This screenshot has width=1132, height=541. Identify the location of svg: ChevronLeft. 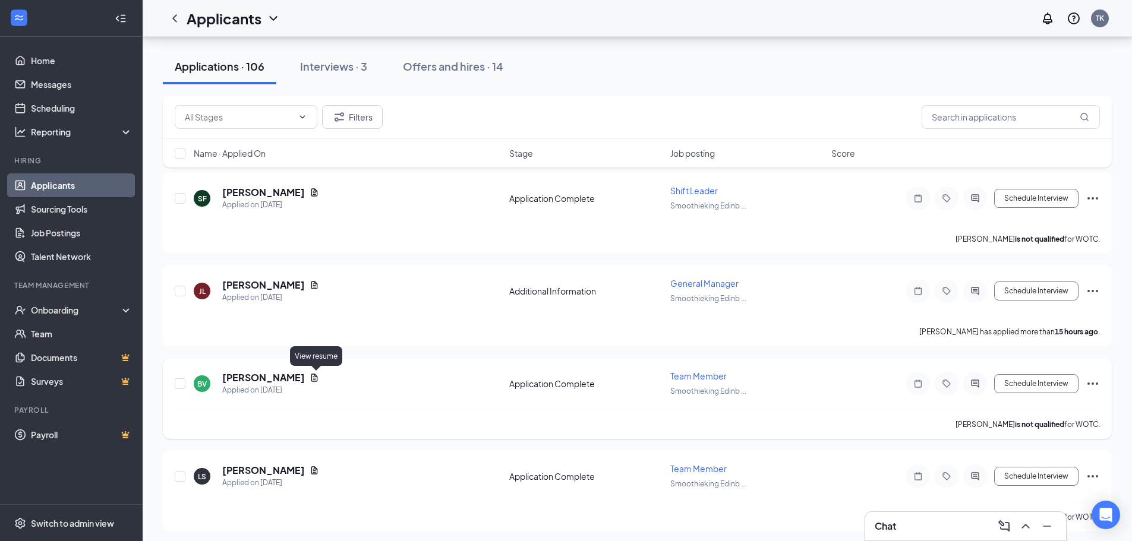
(175, 18).